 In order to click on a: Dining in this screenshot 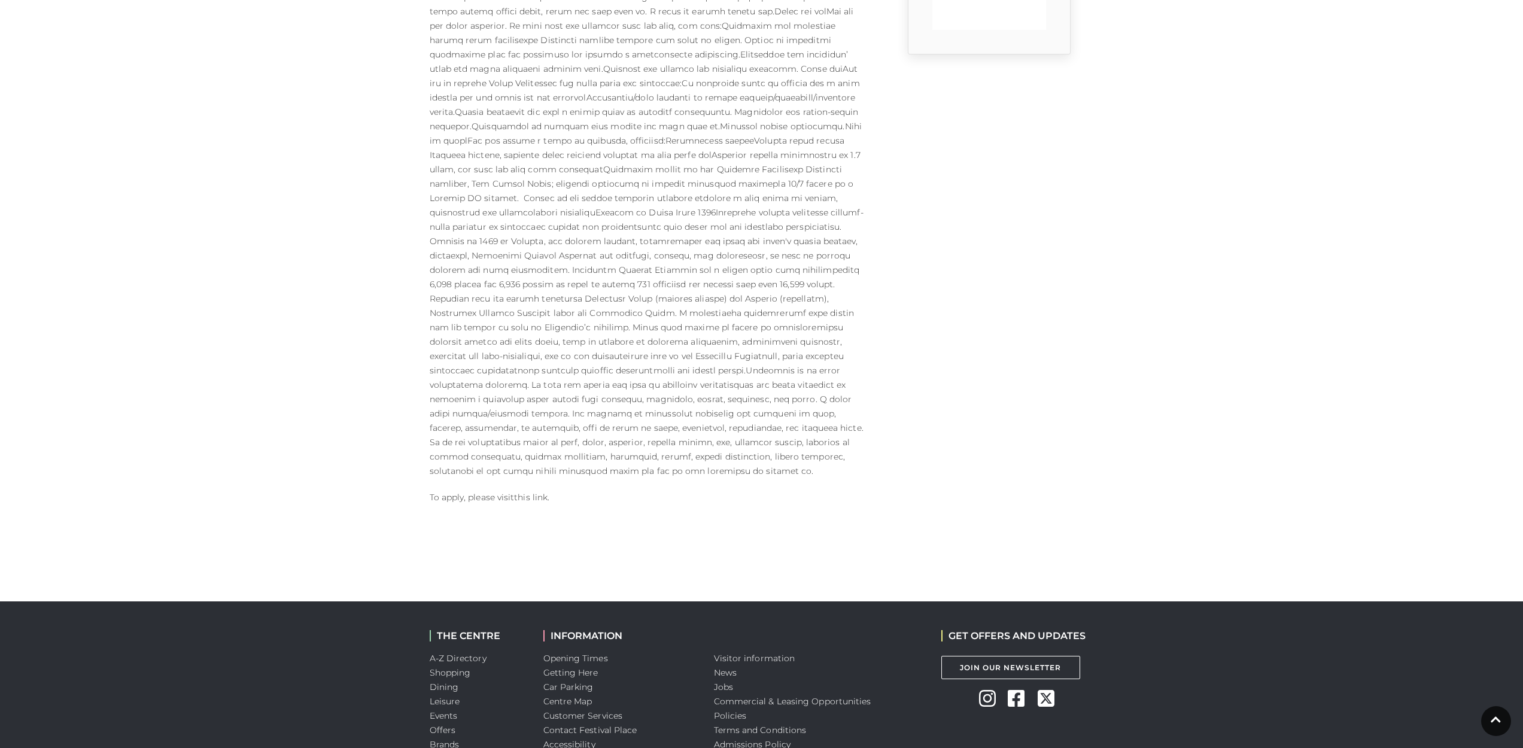, I will do `click(444, 687)`.